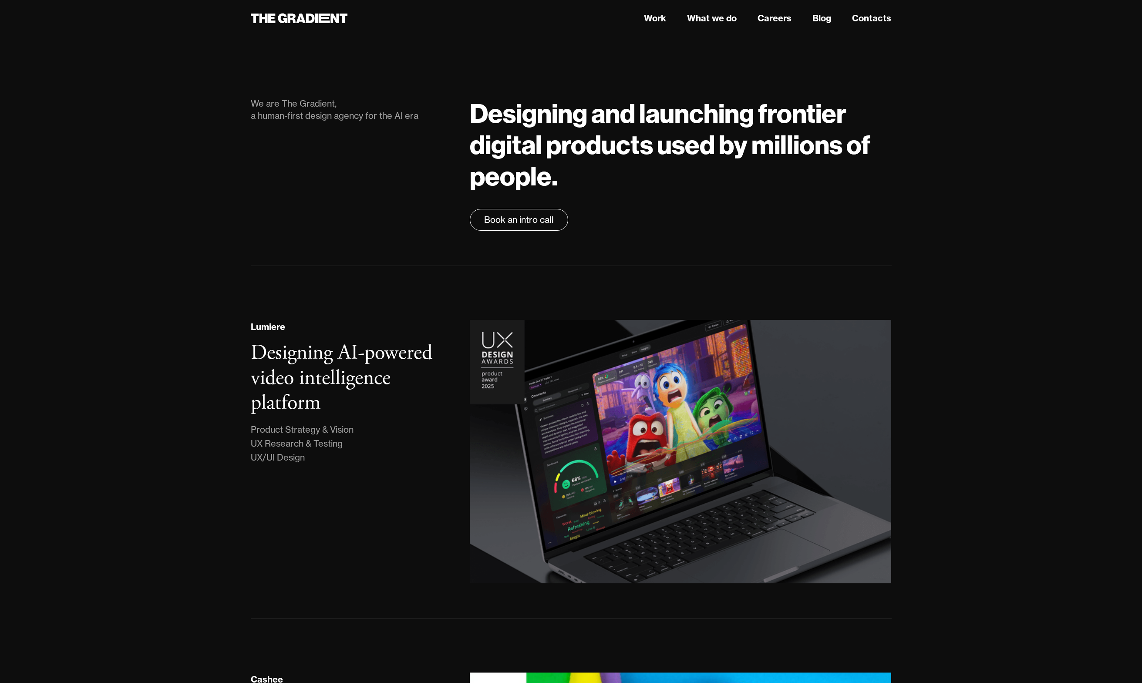 The width and height of the screenshot is (1142, 683). Describe the element at coordinates (268, 327) in the screenshot. I see `div: Lumiere` at that location.